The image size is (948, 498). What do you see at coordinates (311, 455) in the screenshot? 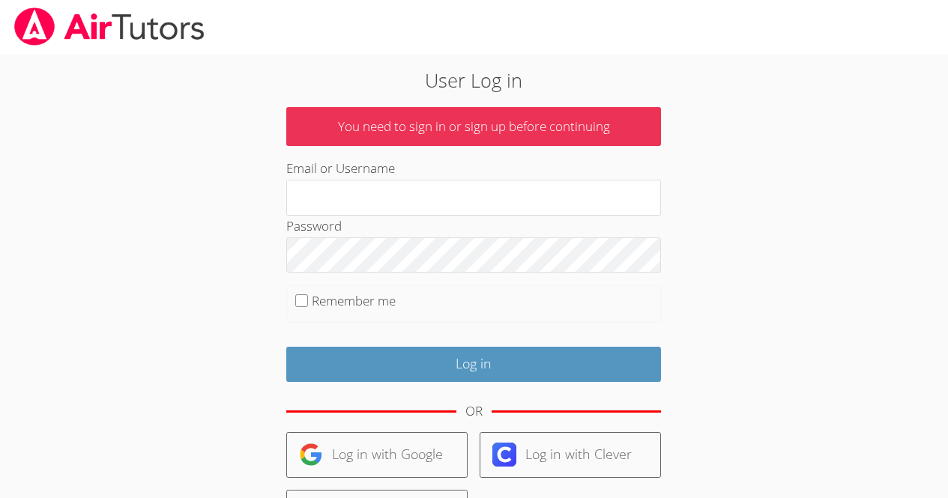
I see `img: google-logo-50288ca7cdecda66e5e0955fdab243c47b7ad437acaf1139b6f446037453330a.svg` at bounding box center [311, 455].